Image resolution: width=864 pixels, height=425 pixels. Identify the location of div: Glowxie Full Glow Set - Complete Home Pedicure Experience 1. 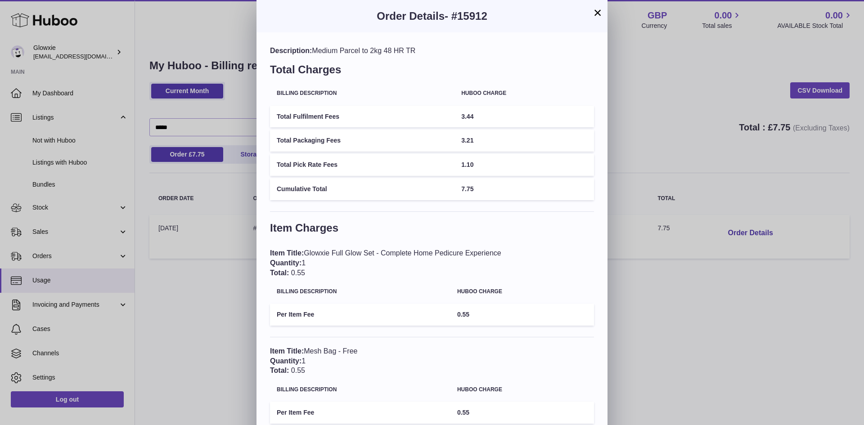
(432, 263).